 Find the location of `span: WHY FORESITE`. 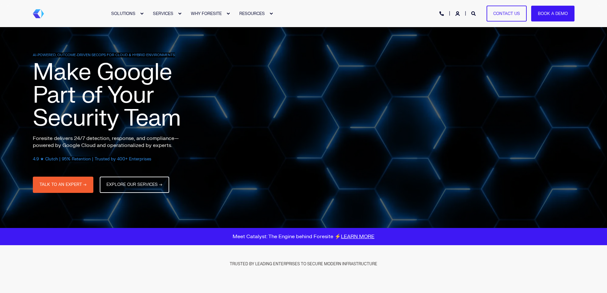

span: WHY FORESITE is located at coordinates (206, 13).